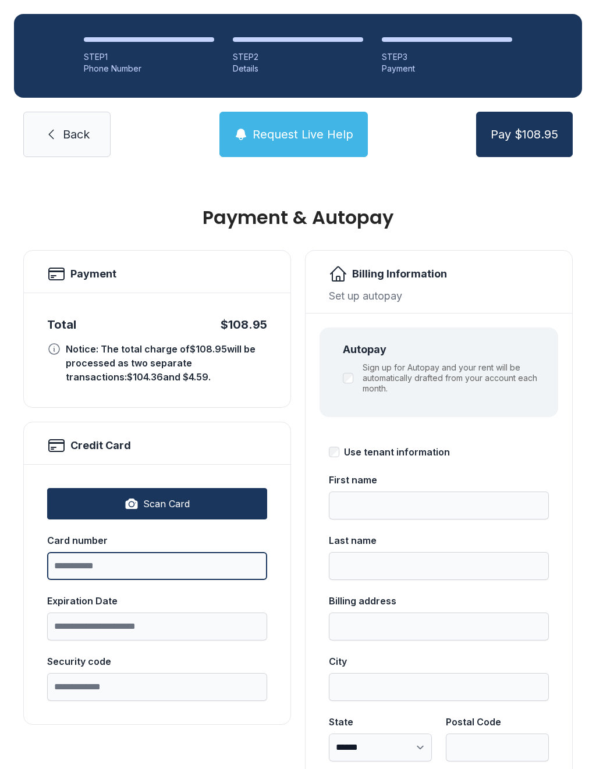  Describe the element at coordinates (93, 274) in the screenshot. I see `h2: Payment` at that location.